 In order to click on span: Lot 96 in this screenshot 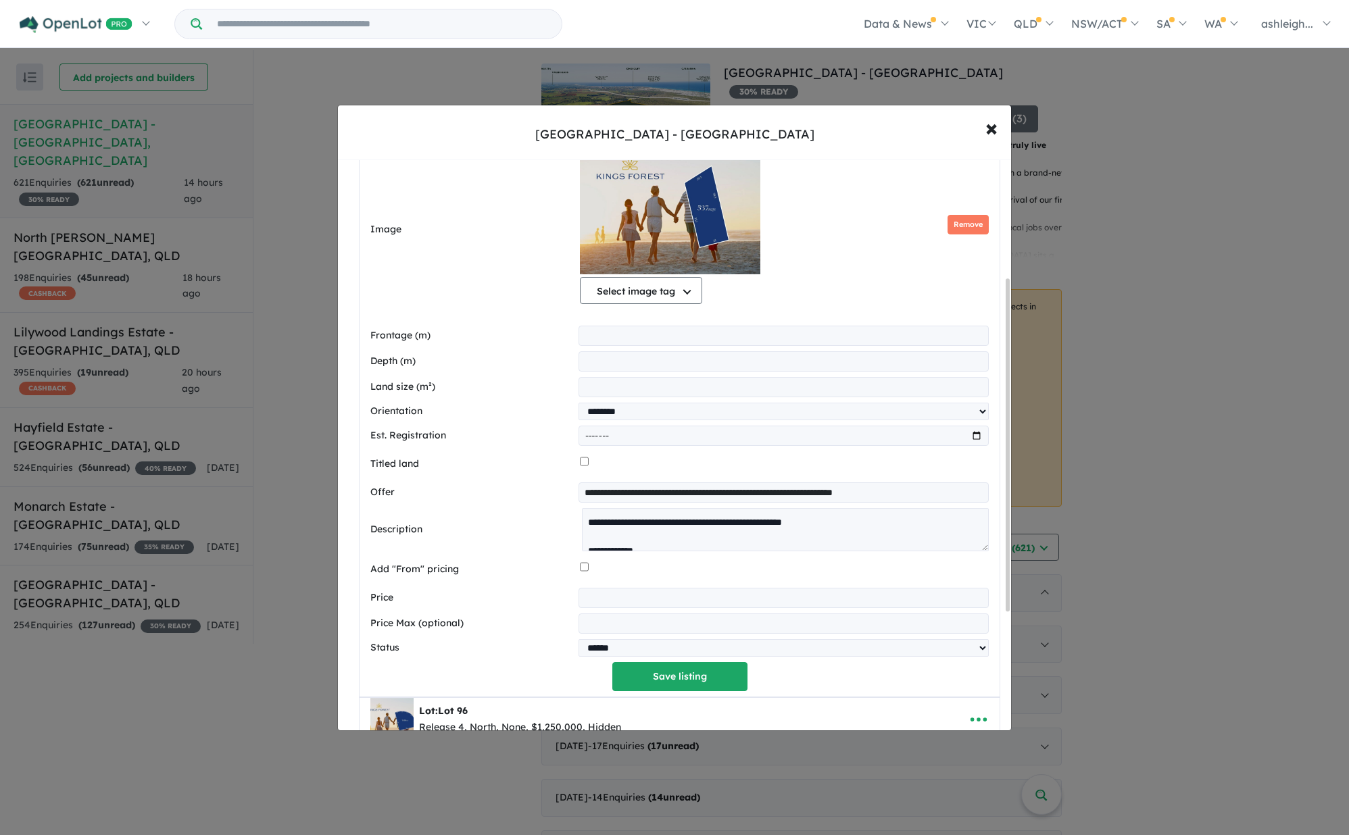, I will do `click(453, 711)`.